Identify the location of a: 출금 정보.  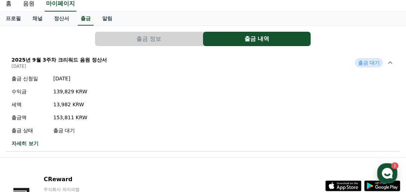
(149, 39).